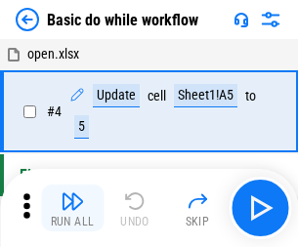 This screenshot has width=298, height=247. What do you see at coordinates (72, 208) in the screenshot?
I see `button: Run All` at bounding box center [72, 208].